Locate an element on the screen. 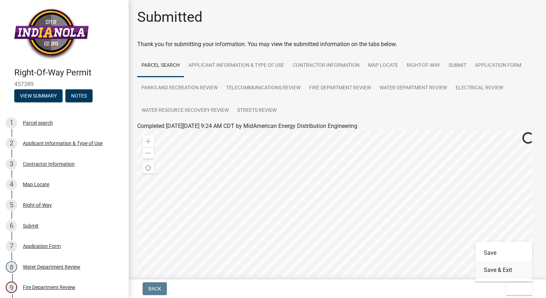 Image resolution: width=546 pixels, height=298 pixels. div: Right-of-Way is located at coordinates (37, 205).